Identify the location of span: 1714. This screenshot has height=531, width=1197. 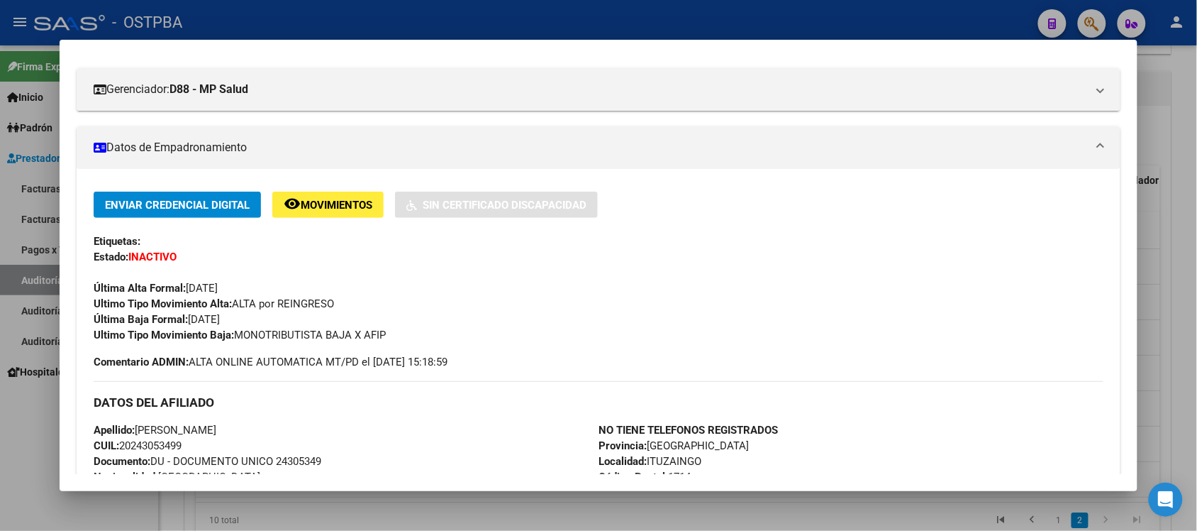
(645, 477).